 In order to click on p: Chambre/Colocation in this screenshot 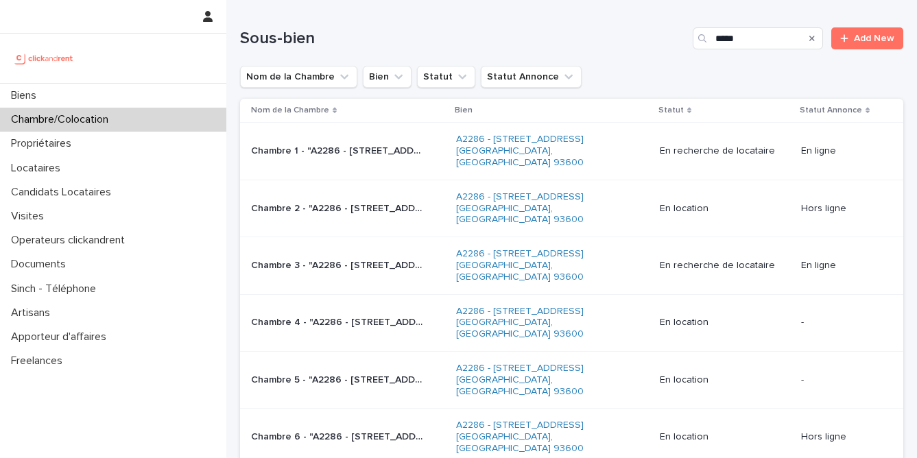, I will do `click(62, 119)`.